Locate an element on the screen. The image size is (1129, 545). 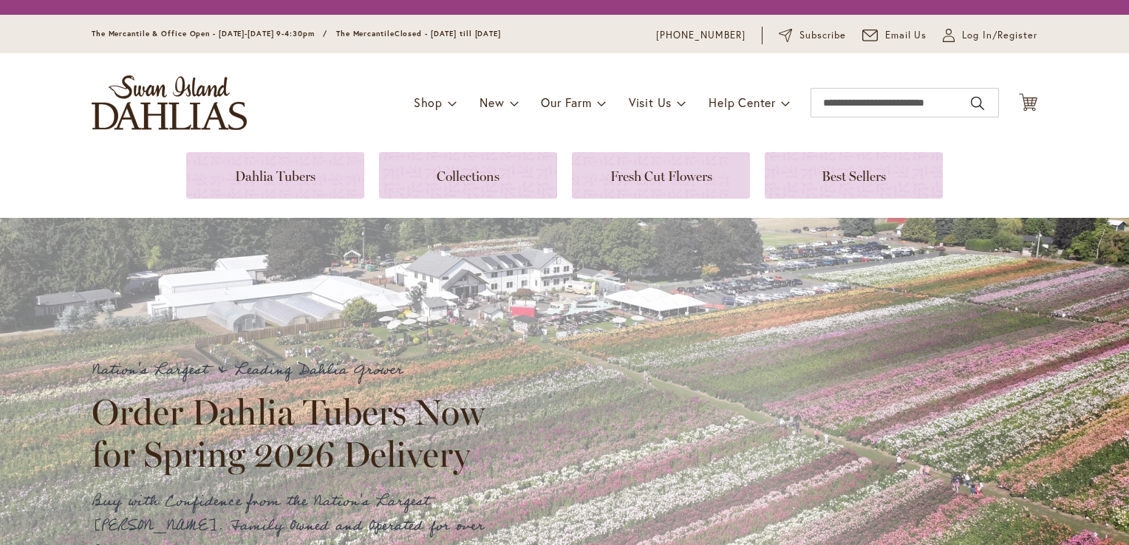
span: Email Us is located at coordinates (905, 35).